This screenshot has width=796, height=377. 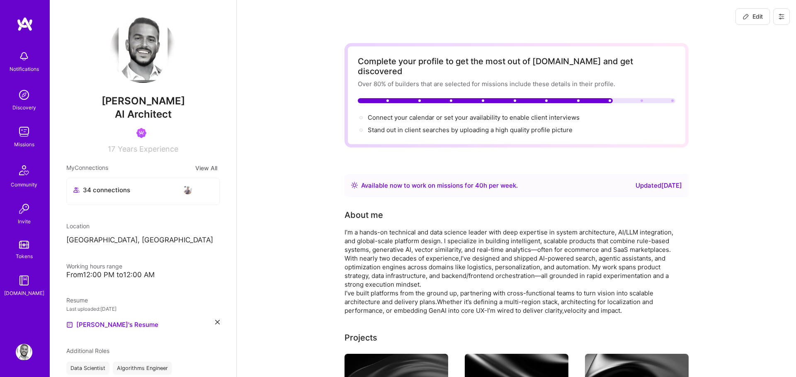 What do you see at coordinates (143, 114) in the screenshot?
I see `span: AI Architect` at bounding box center [143, 114].